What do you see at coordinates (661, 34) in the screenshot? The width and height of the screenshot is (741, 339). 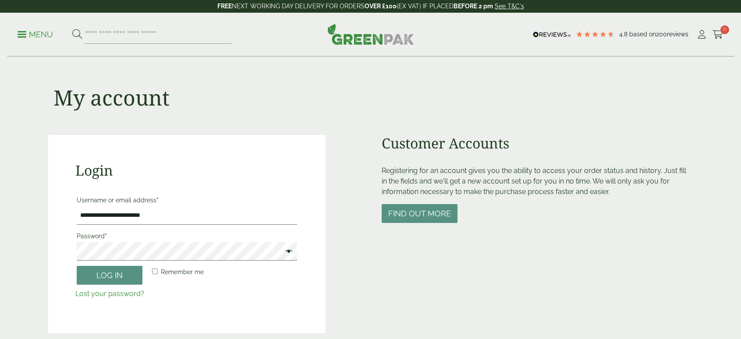 I see `span: 200` at bounding box center [661, 34].